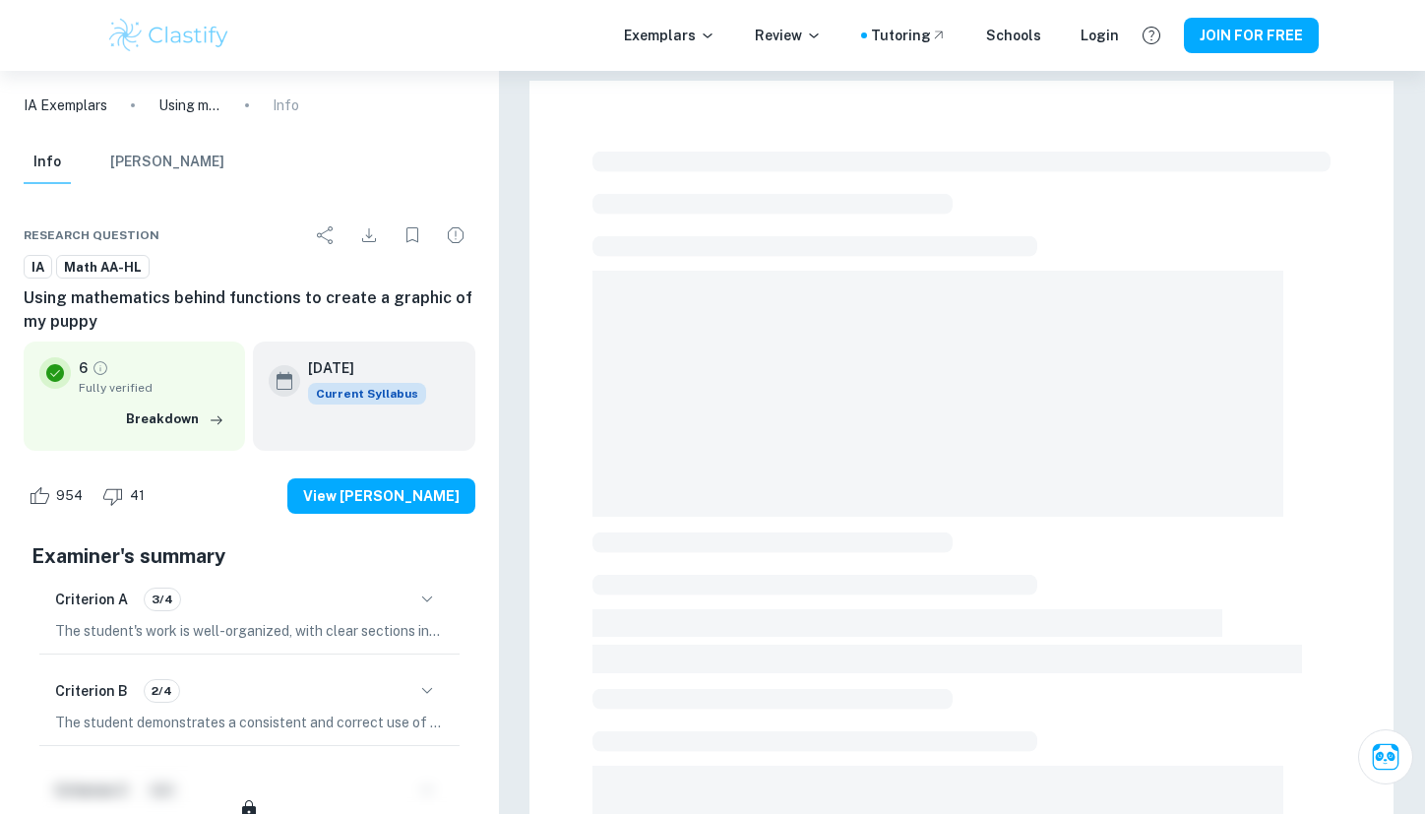  What do you see at coordinates (285, 105) in the screenshot?
I see `p: Info` at bounding box center [285, 105].